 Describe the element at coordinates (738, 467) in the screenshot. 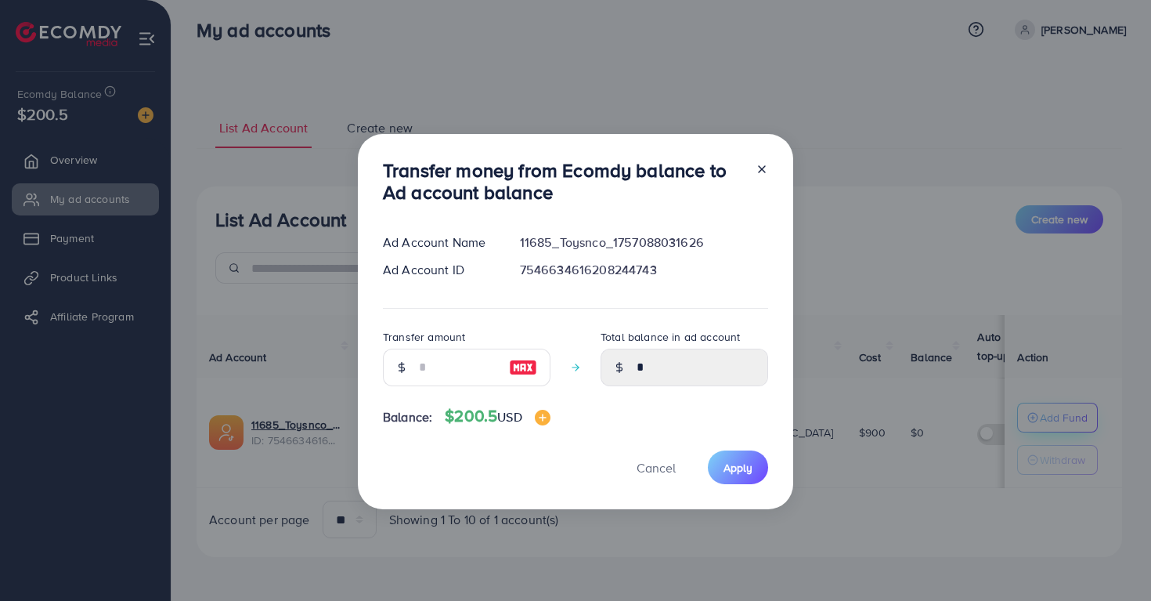

I see `button: Apply` at that location.